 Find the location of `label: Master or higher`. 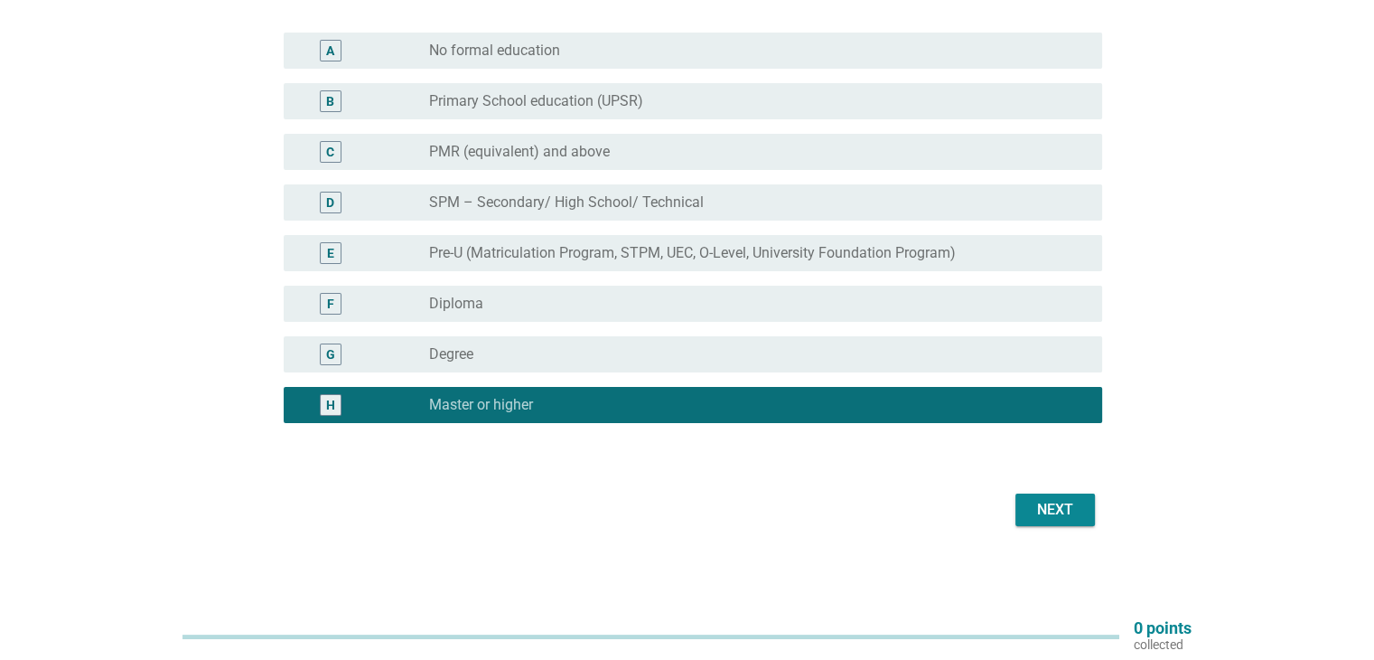

label: Master or higher is located at coordinates (481, 405).